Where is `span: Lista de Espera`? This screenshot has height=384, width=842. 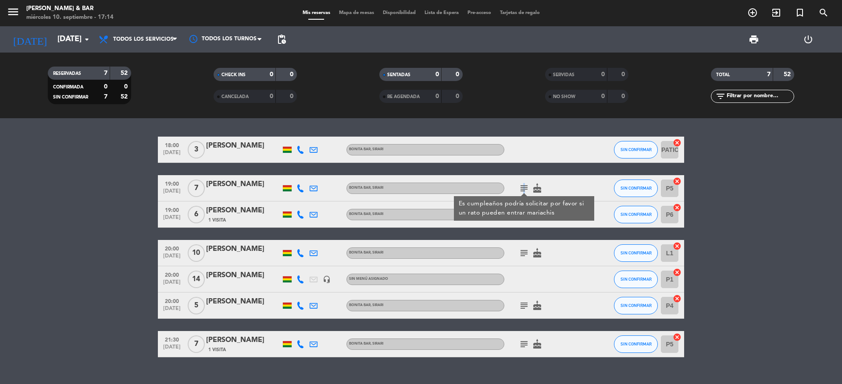
span: Lista de Espera is located at coordinates (441, 13).